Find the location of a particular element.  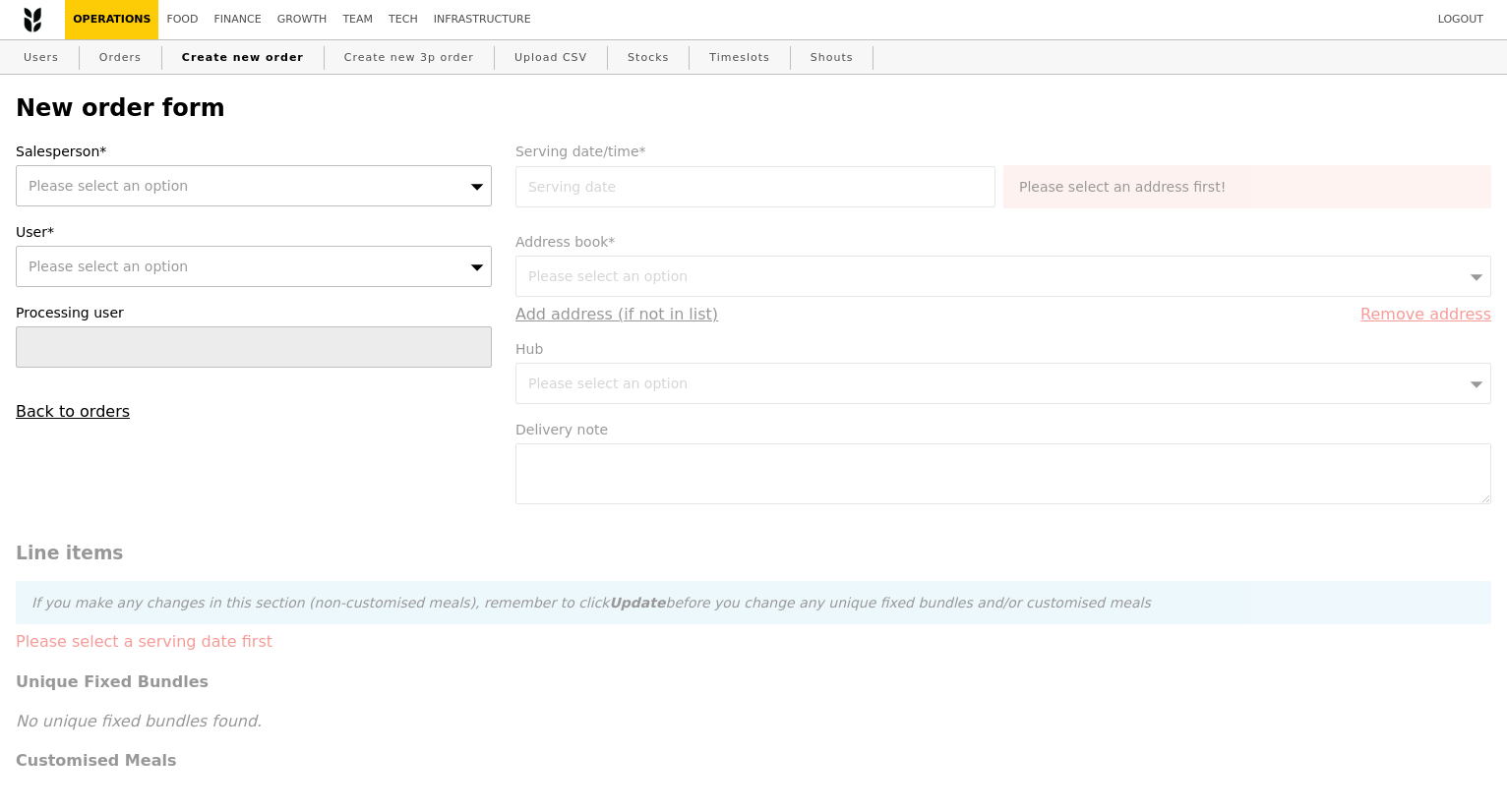

a: Orders is located at coordinates (120, 58).